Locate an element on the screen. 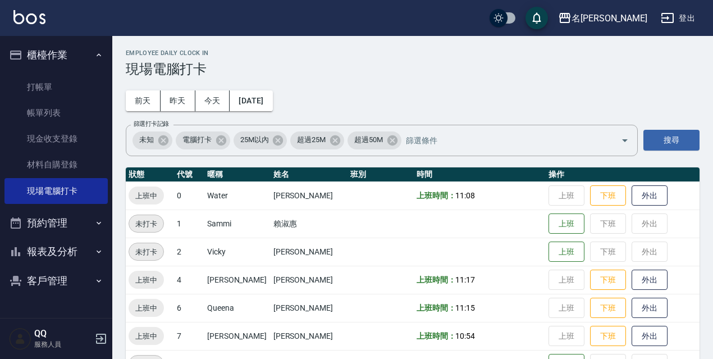 The width and height of the screenshot is (713, 359). span: 11:15 is located at coordinates (465, 307).